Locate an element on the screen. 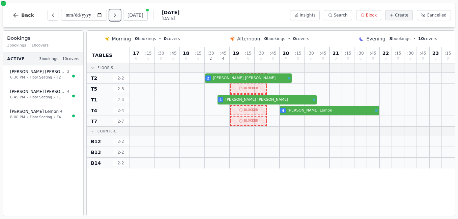 The width and height of the screenshot is (458, 219). span: 22 is located at coordinates (385, 53).